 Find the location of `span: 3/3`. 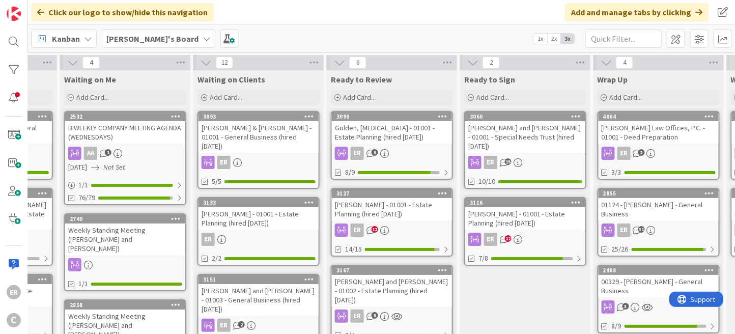

span: 3/3 is located at coordinates (617, 172).